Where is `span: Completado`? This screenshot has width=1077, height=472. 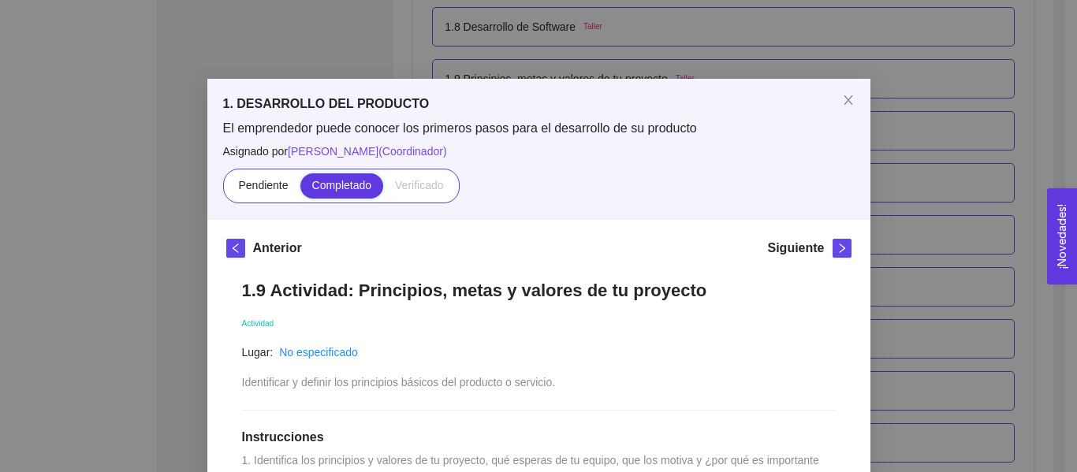
span: Completado is located at coordinates (342, 185).